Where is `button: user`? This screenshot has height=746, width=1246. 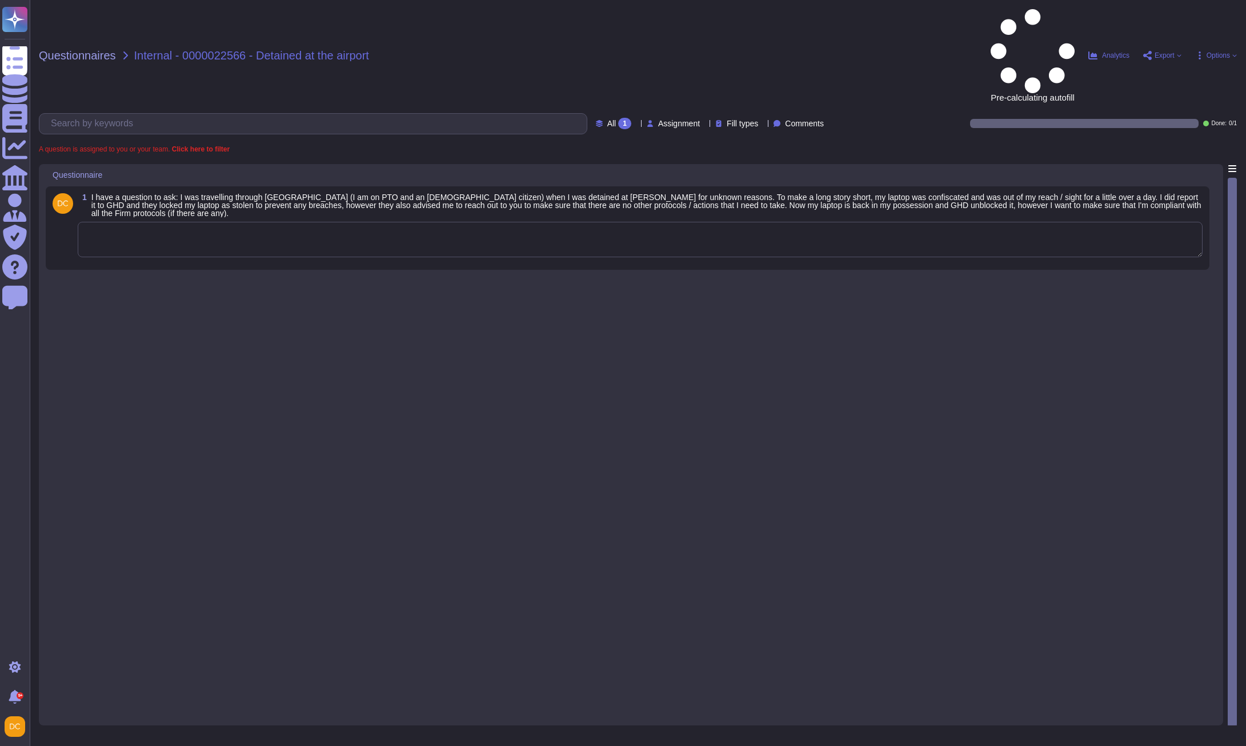 button: user is located at coordinates (18, 726).